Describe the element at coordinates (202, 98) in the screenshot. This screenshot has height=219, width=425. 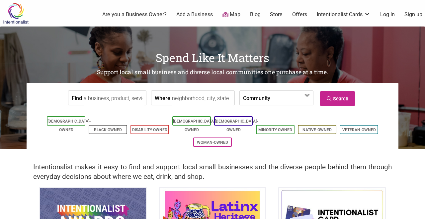
I see `input: neighborhood, city, state` at that location.